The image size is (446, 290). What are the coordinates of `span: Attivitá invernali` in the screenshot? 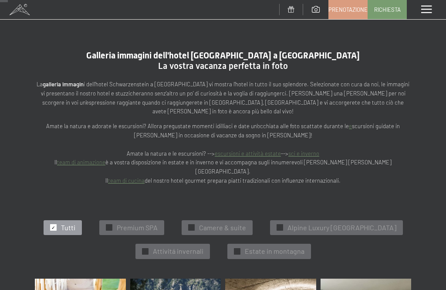 It's located at (178, 251).